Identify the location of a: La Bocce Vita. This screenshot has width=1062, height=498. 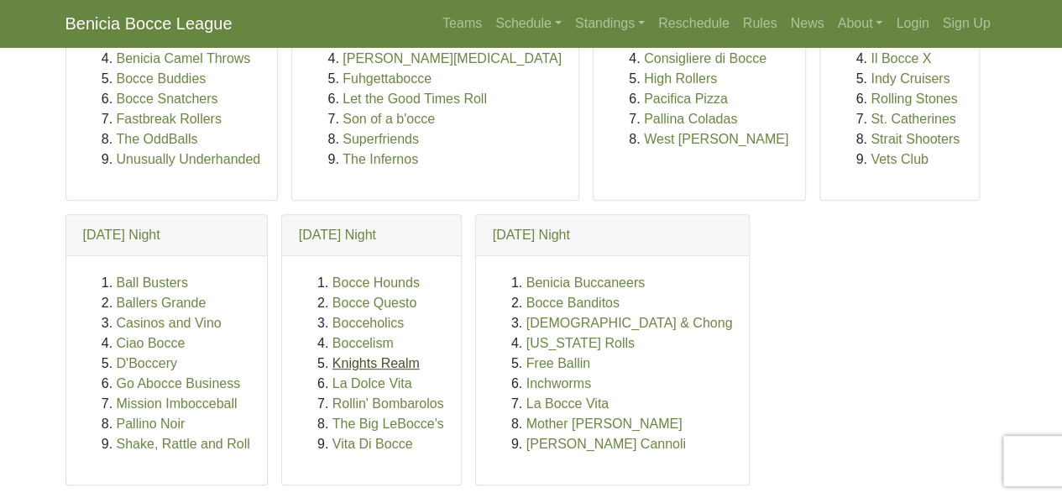
(567, 403).